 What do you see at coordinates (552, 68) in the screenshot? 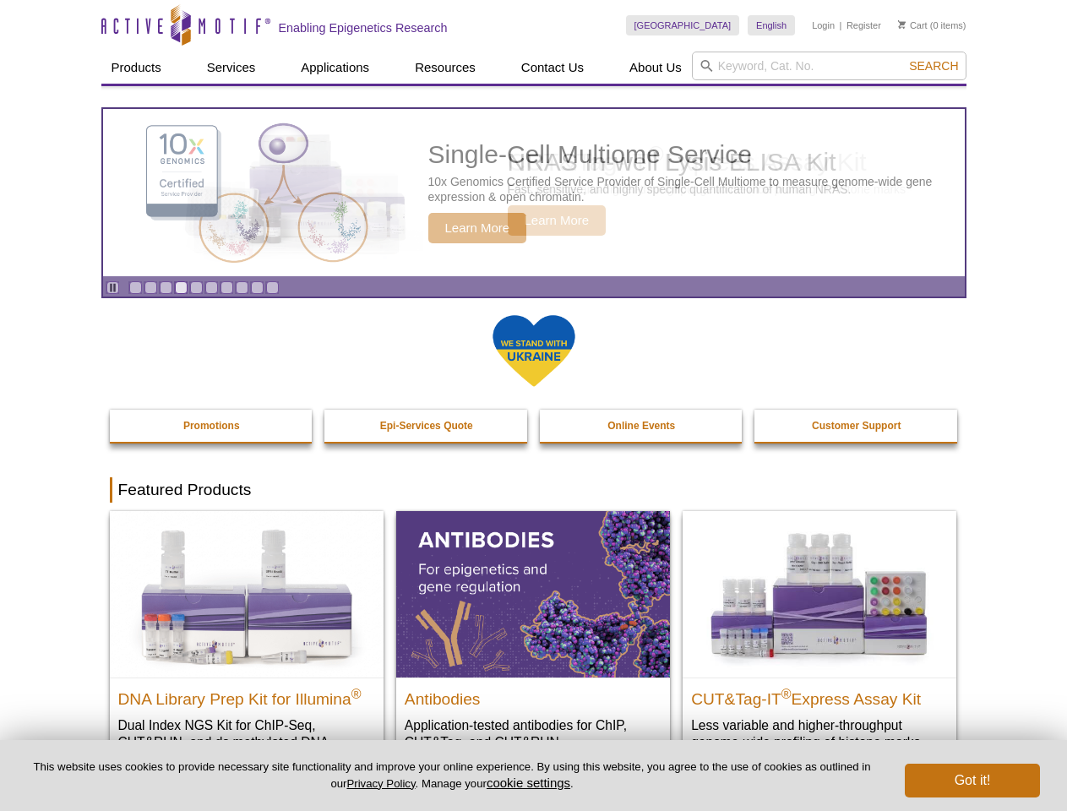
I see `a: Contact Us` at bounding box center [552, 68].